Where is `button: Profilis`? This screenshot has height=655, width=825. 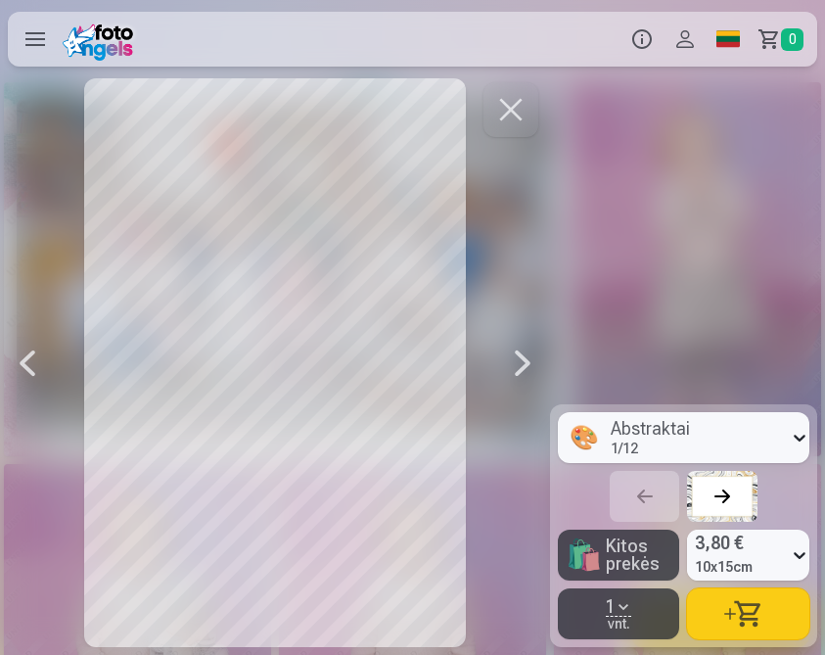
button: Profilis is located at coordinates (685, 39).